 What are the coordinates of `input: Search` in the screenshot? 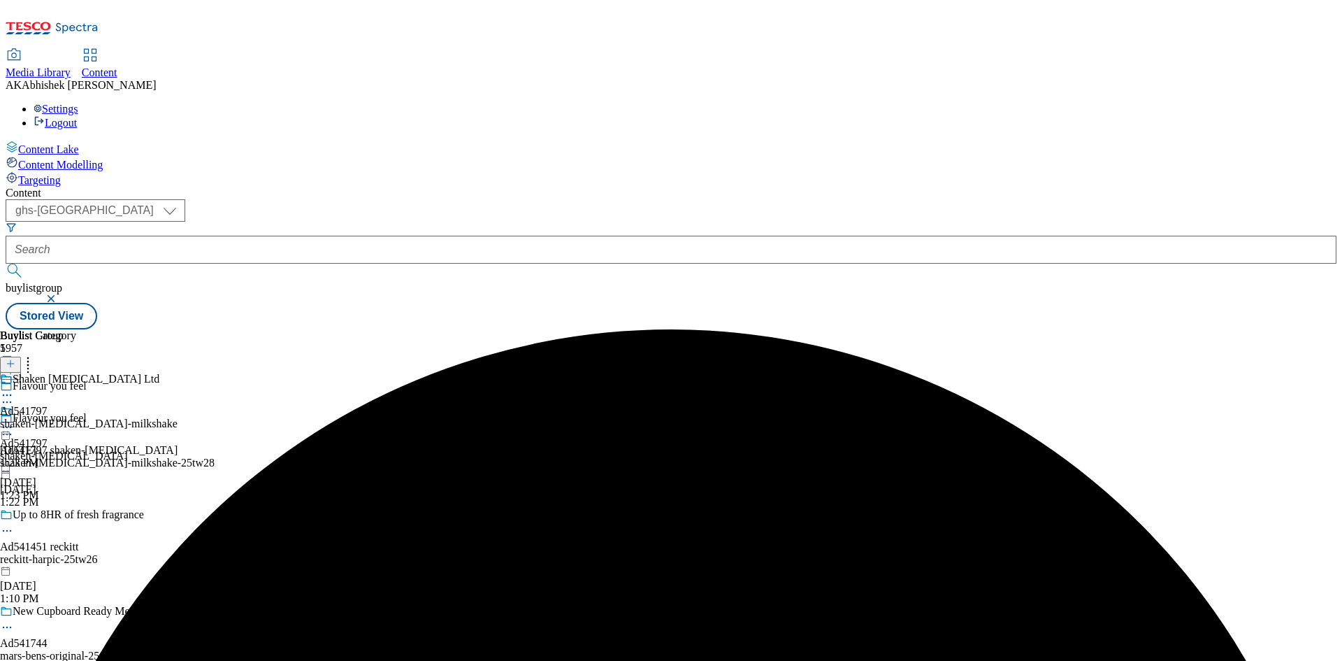 It's located at (671, 250).